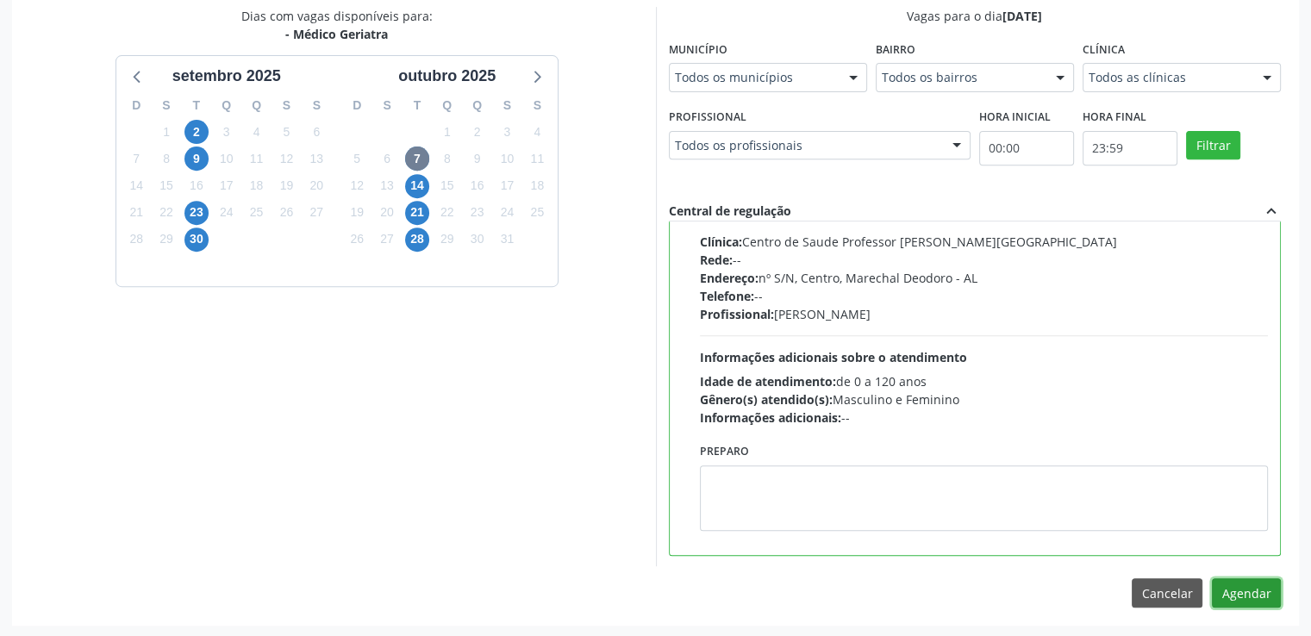  Describe the element at coordinates (753, 78) in the screenshot. I see `span: Todos os municípios` at that location.